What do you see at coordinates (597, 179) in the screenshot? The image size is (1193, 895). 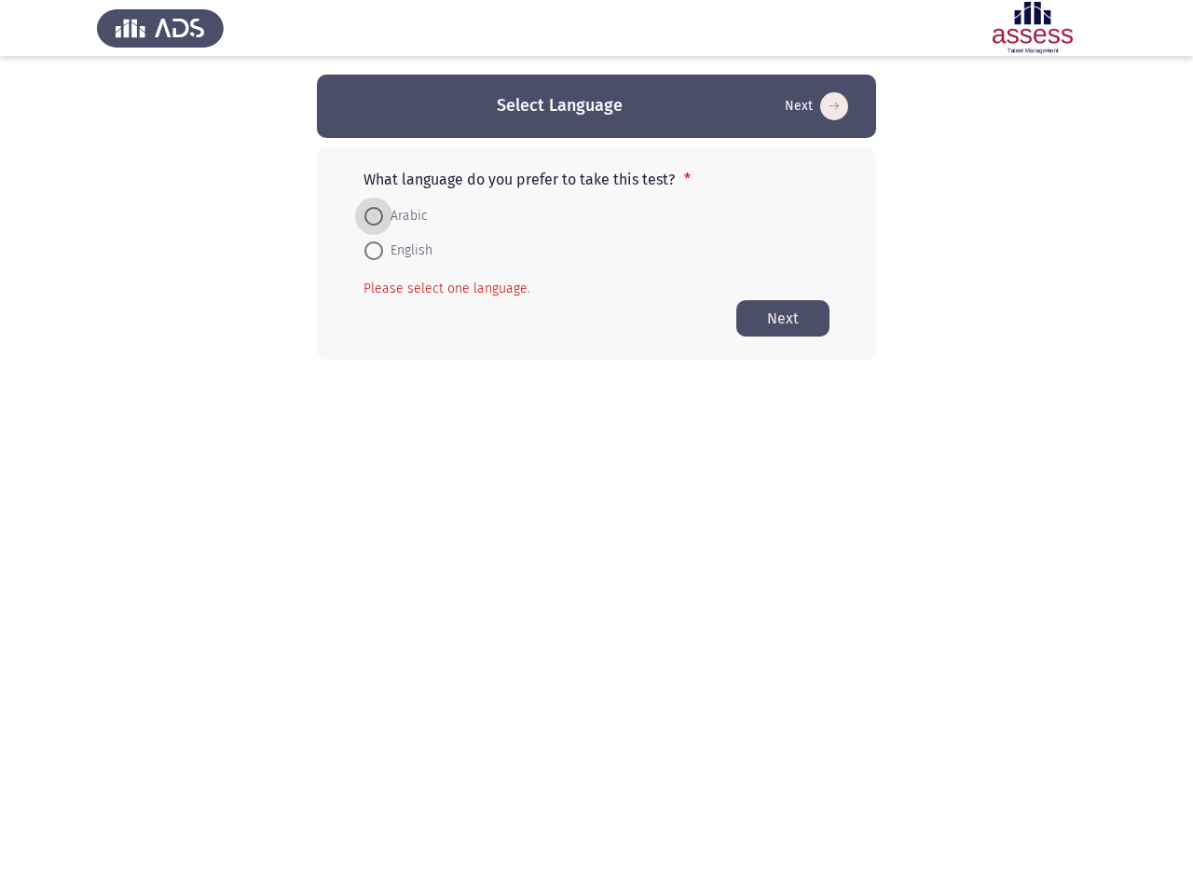 I see `p: What language do you prefer to take this test?` at bounding box center [597, 179].